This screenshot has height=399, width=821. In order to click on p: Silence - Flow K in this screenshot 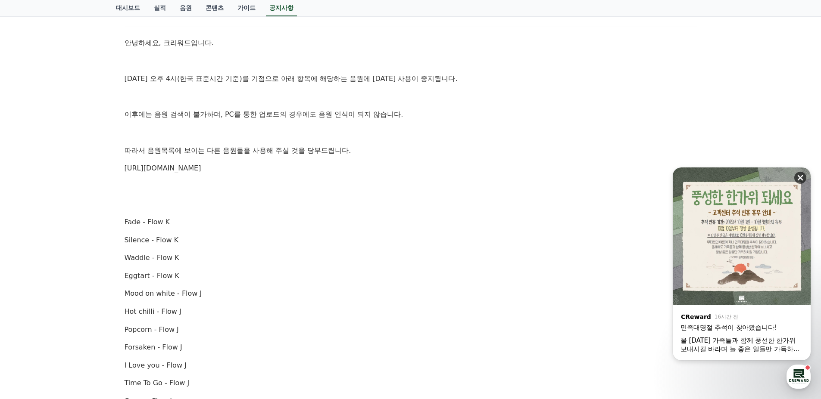, I will do `click(411, 240)`.